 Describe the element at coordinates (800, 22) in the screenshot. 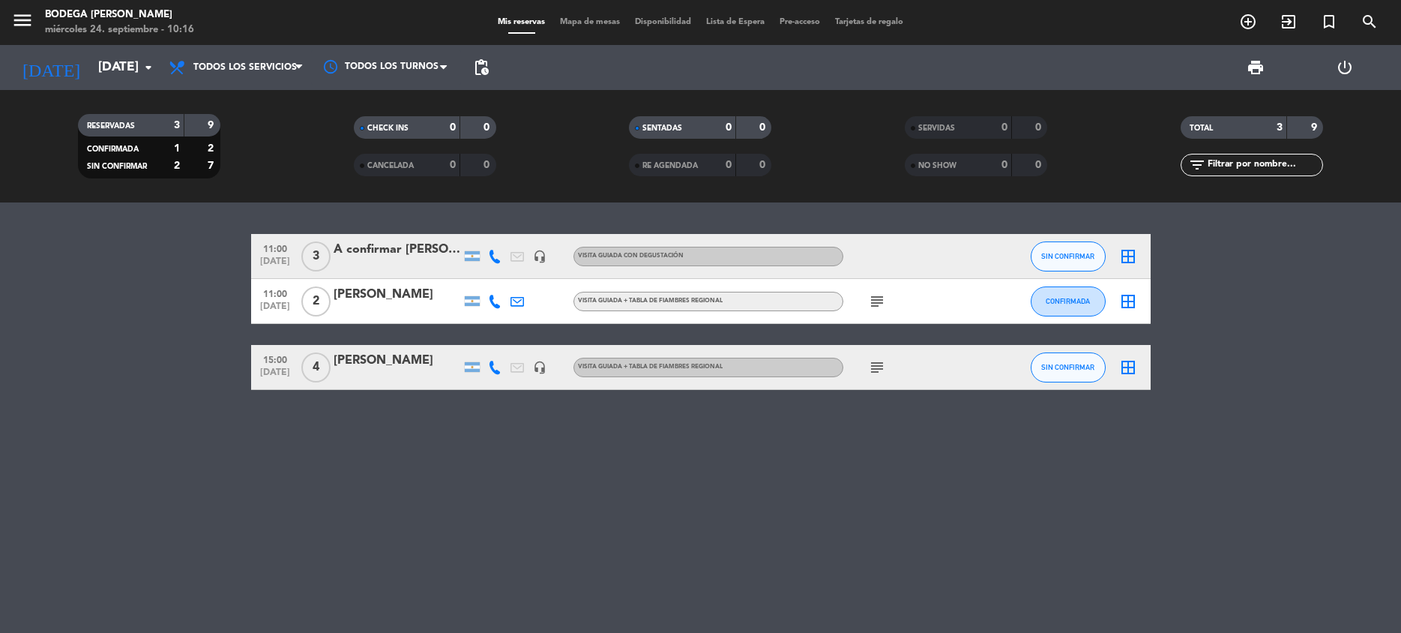

I see `span: Pre-acceso` at that location.